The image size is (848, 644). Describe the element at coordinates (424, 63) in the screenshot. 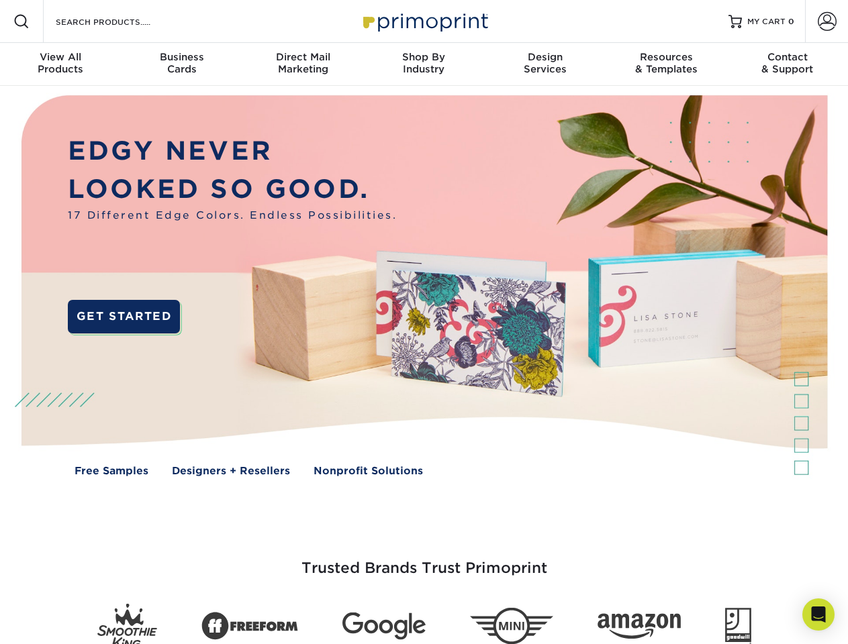

I see `div: Industry` at that location.